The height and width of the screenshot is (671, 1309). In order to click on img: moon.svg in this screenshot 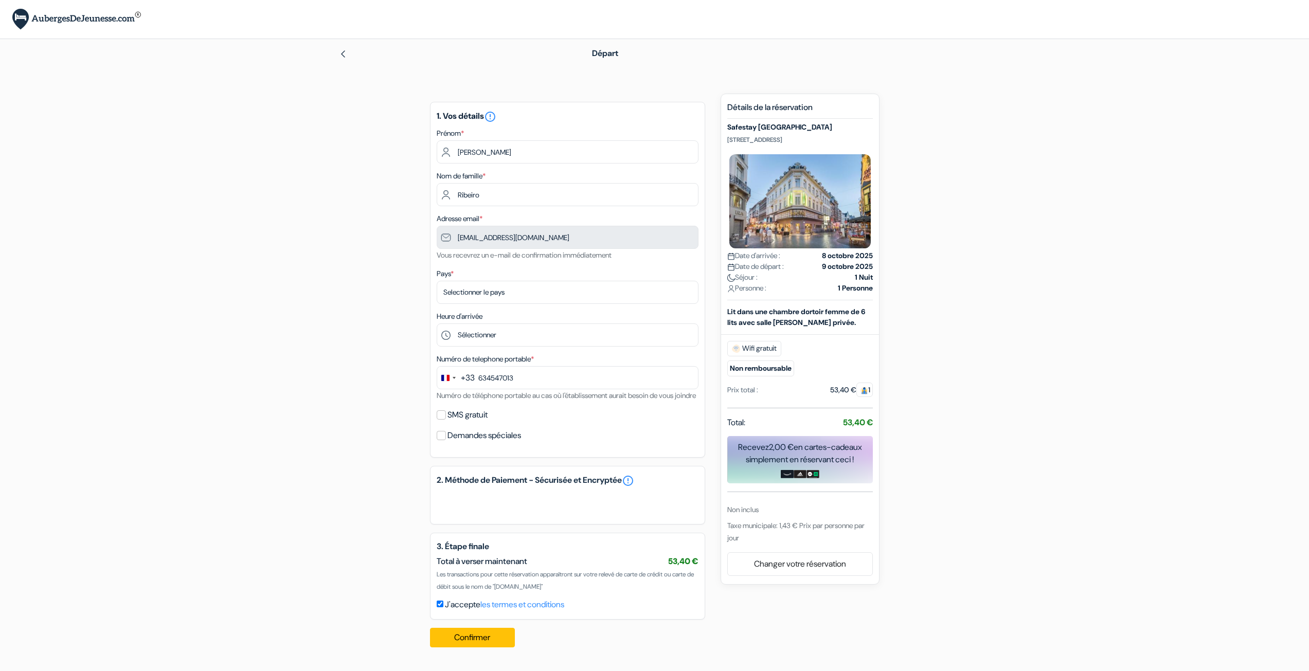, I will do `click(731, 278)`.